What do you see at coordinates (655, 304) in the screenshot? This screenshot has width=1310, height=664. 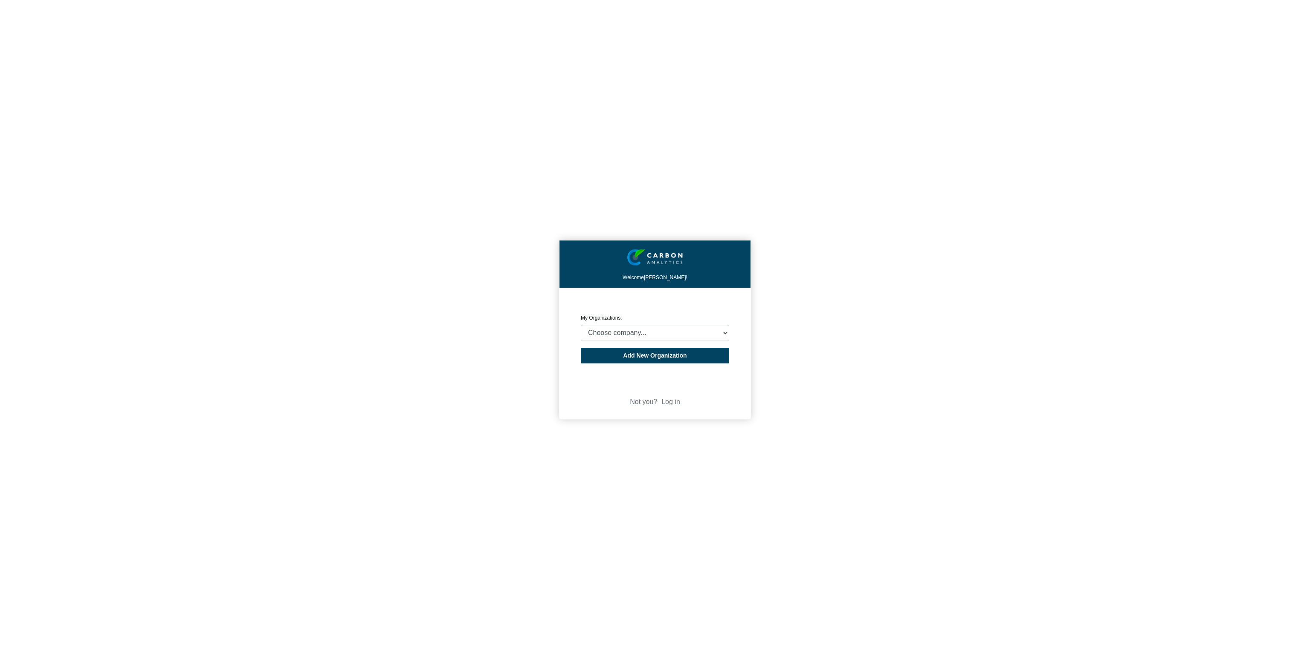 I see `p: CREATE ORGANIZATION` at bounding box center [655, 304].